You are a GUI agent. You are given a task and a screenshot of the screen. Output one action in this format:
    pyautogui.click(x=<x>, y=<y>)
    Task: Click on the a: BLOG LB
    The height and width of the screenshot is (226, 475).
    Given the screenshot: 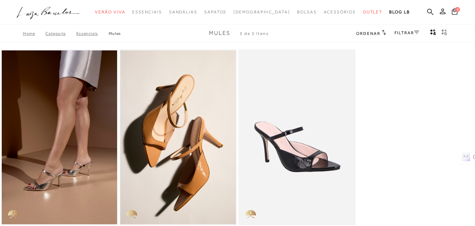 What is the action you would take?
    pyautogui.click(x=400, y=12)
    